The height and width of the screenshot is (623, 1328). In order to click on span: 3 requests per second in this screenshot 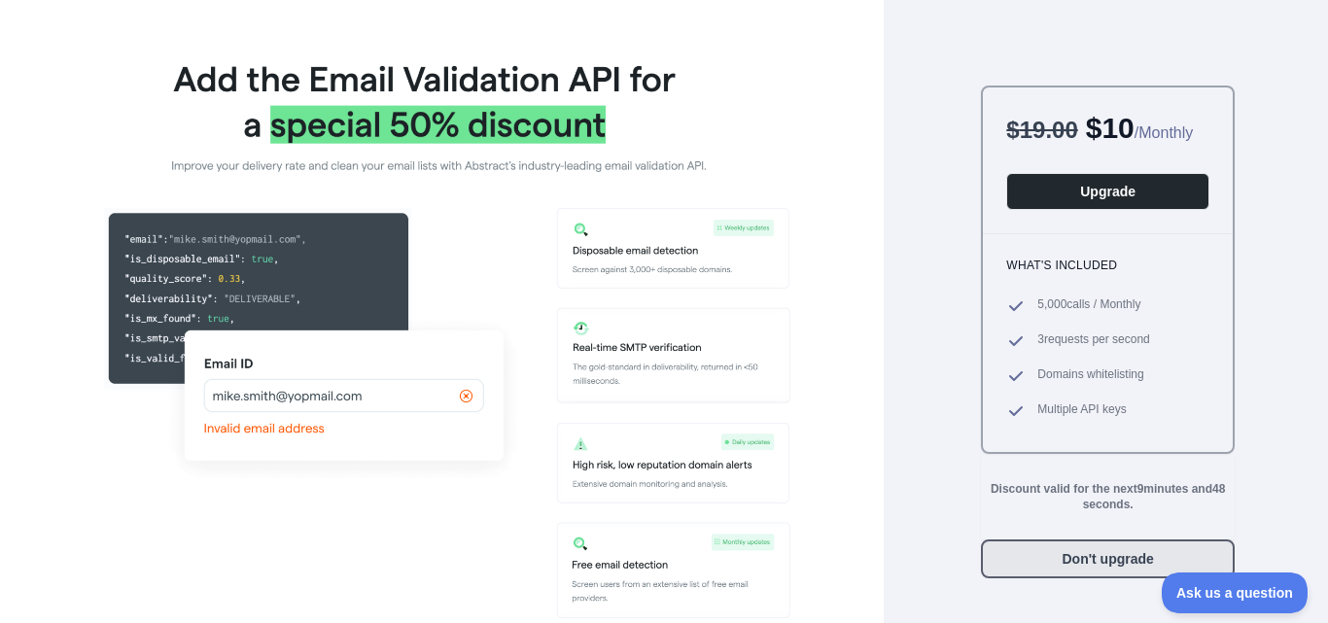, I will do `click(1092, 341)`.